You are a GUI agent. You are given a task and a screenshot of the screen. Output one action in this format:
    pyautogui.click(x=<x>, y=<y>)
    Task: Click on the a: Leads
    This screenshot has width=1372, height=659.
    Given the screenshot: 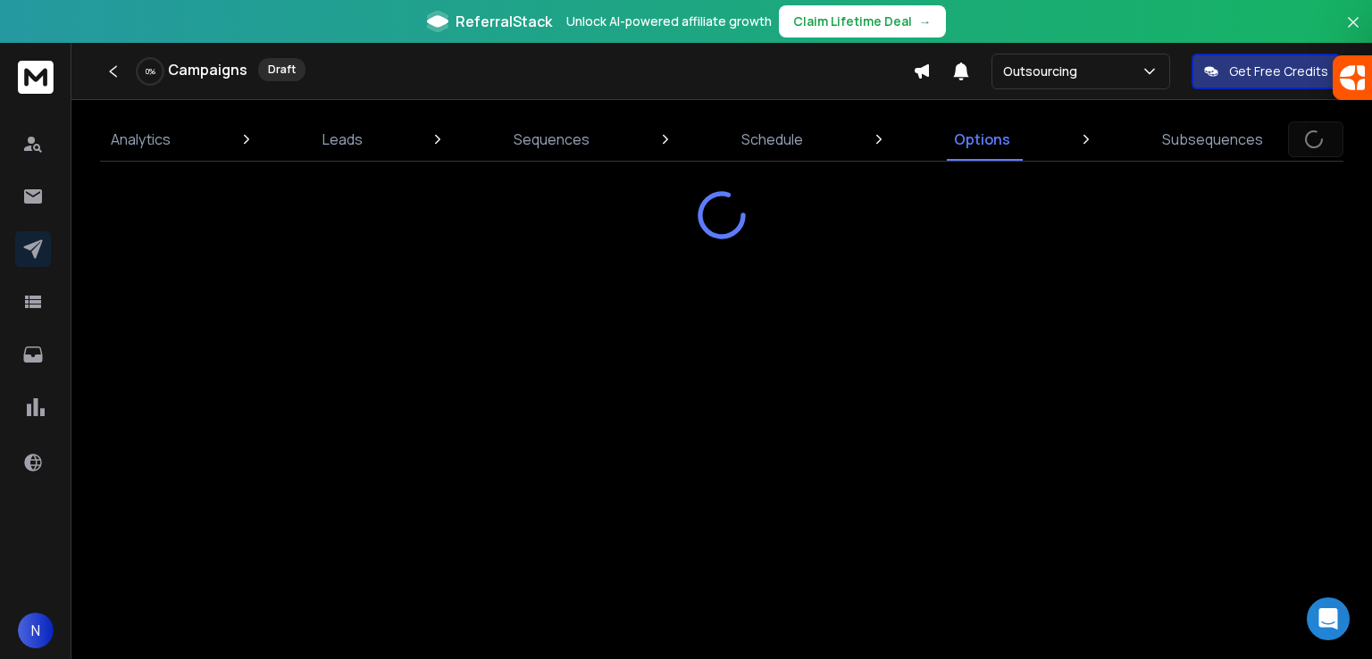 What is the action you would take?
    pyautogui.click(x=342, y=139)
    